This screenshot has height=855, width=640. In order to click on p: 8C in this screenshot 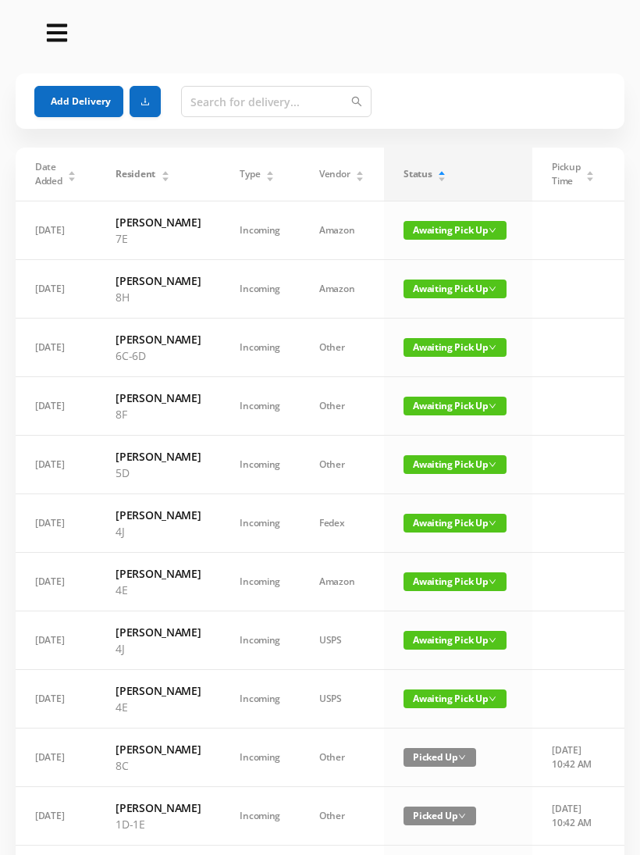, I will do `click(158, 765)`.